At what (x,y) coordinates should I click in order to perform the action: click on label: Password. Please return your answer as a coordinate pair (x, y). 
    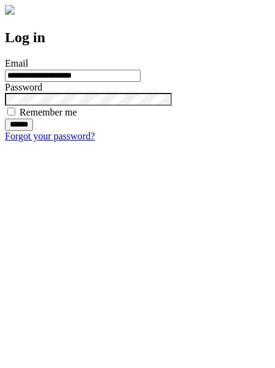
    Looking at the image, I should click on (23, 87).